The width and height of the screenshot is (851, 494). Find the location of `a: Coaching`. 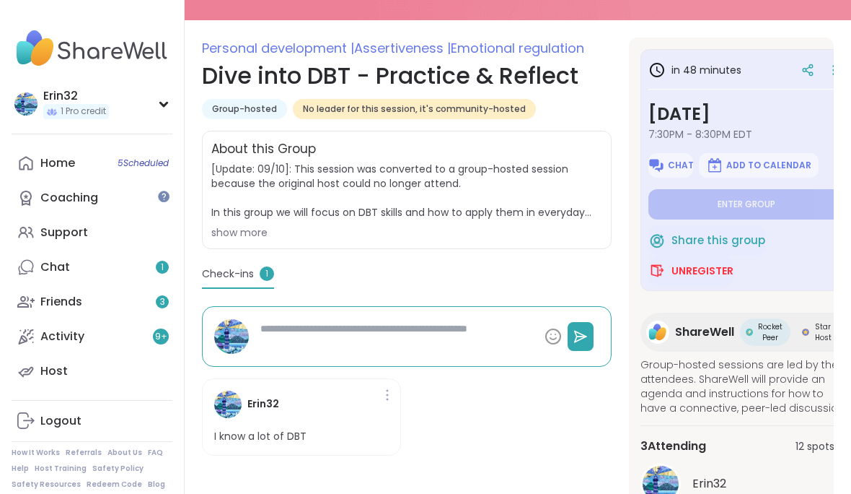

a: Coaching is located at coordinates (92, 198).